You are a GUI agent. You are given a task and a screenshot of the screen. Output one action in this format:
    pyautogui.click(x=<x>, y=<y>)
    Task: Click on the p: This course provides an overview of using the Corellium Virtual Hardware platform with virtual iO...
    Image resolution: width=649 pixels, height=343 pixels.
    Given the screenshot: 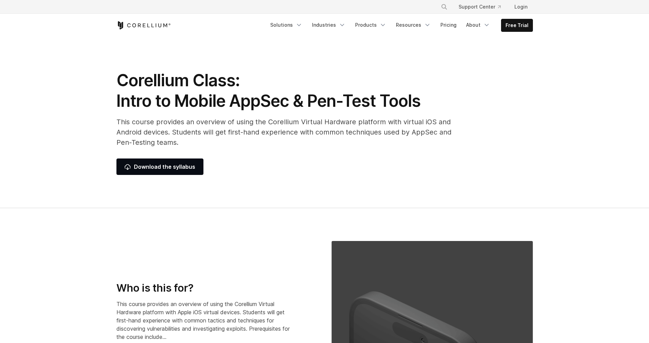 What is the action you would take?
    pyautogui.click(x=288, y=132)
    